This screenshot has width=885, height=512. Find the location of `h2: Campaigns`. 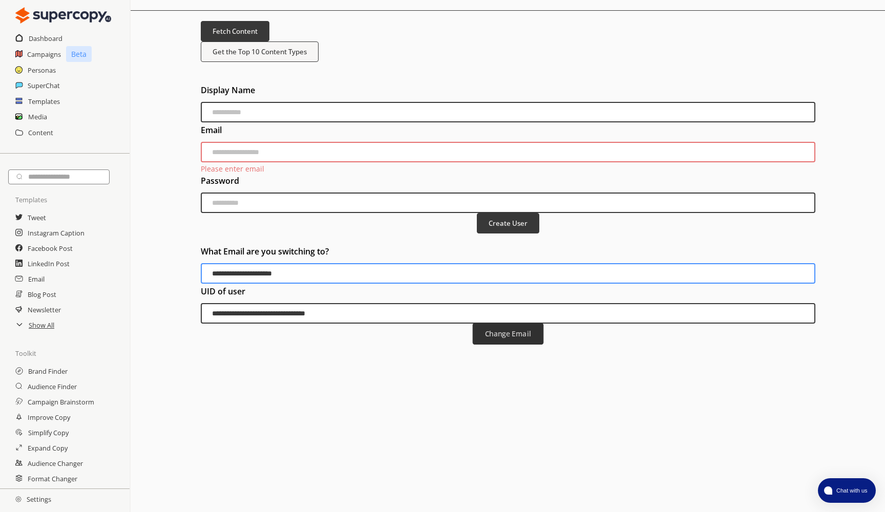

h2: Campaigns is located at coordinates (44, 54).